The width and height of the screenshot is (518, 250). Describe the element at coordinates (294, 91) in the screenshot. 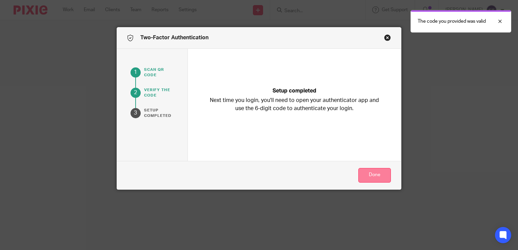

I see `h2: Setup completed` at that location.